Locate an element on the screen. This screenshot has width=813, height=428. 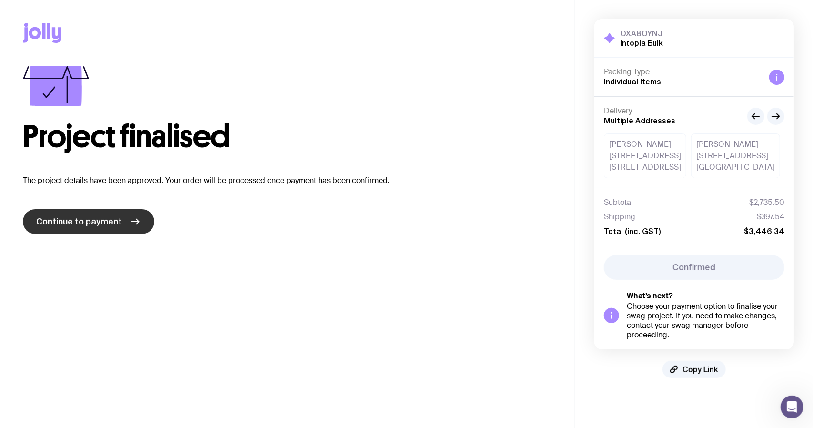
h4: Delivery is located at coordinates (672, 111).